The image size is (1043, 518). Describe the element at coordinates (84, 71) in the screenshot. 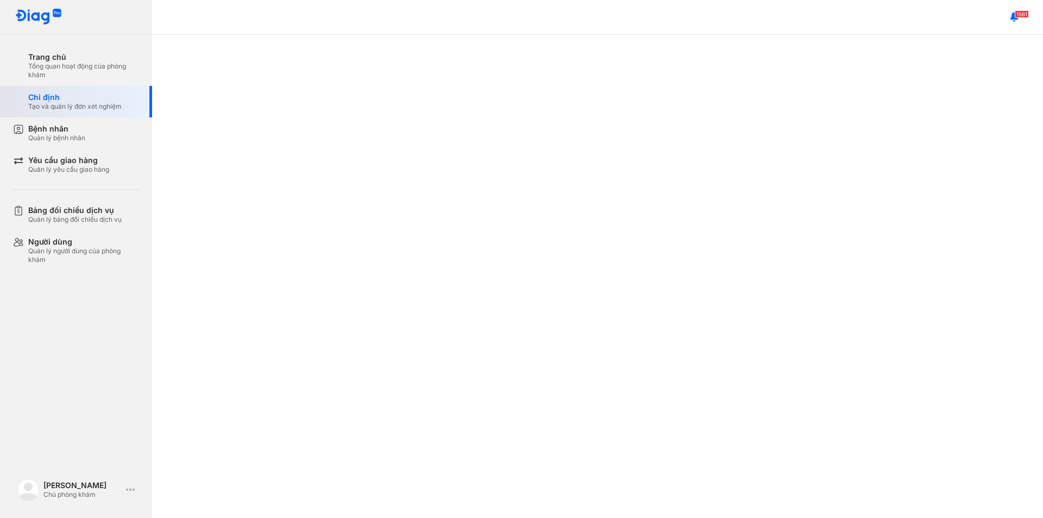

I see `div: Tổng quan hoạt động của phòng khám` at that location.